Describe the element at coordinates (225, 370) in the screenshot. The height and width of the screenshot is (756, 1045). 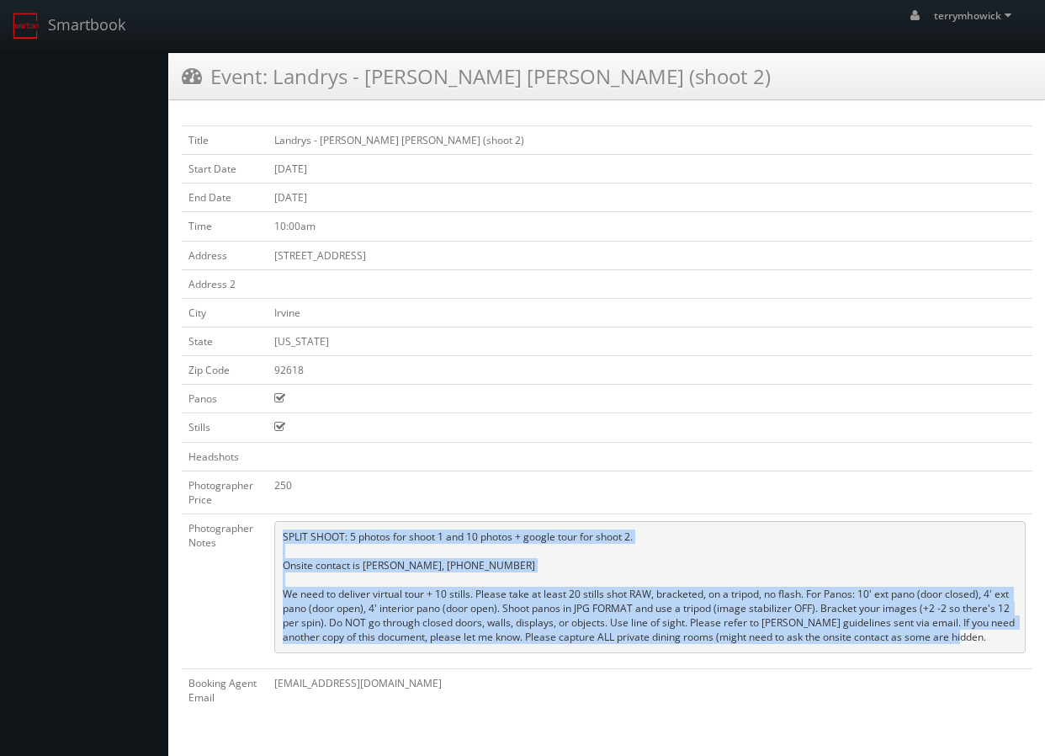
I see `td: Zip Code` at that location.